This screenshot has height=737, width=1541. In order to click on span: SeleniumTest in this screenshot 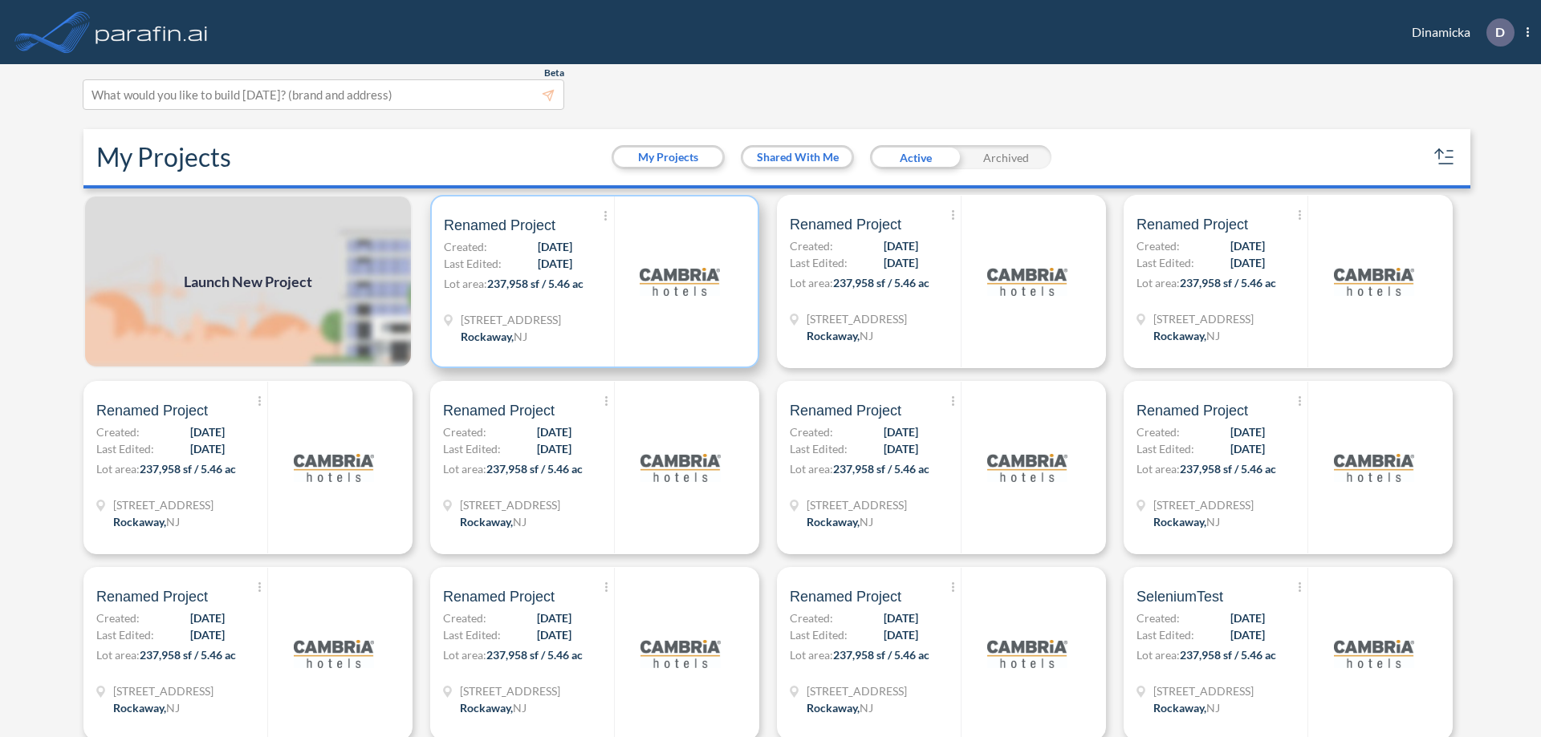, I will do `click(1180, 597)`.